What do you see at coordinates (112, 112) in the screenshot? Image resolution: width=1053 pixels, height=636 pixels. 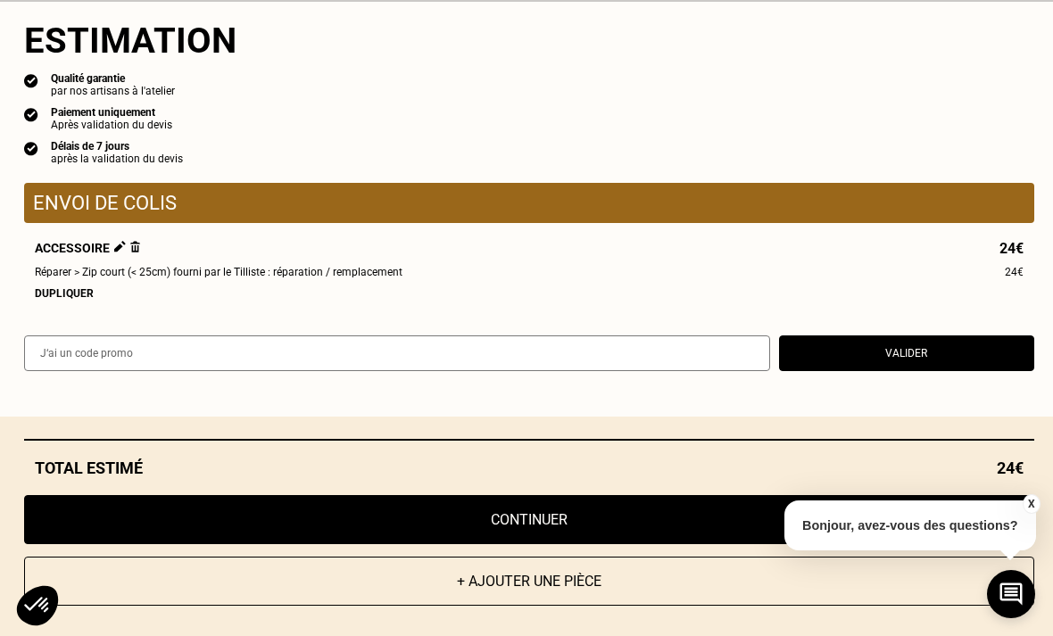 I see `div: Paiement uniquement` at bounding box center [112, 112].